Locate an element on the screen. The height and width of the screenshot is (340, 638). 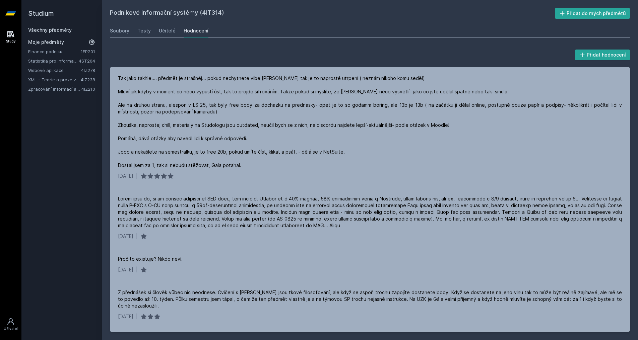
div: Hodnocení is located at coordinates (196, 31).